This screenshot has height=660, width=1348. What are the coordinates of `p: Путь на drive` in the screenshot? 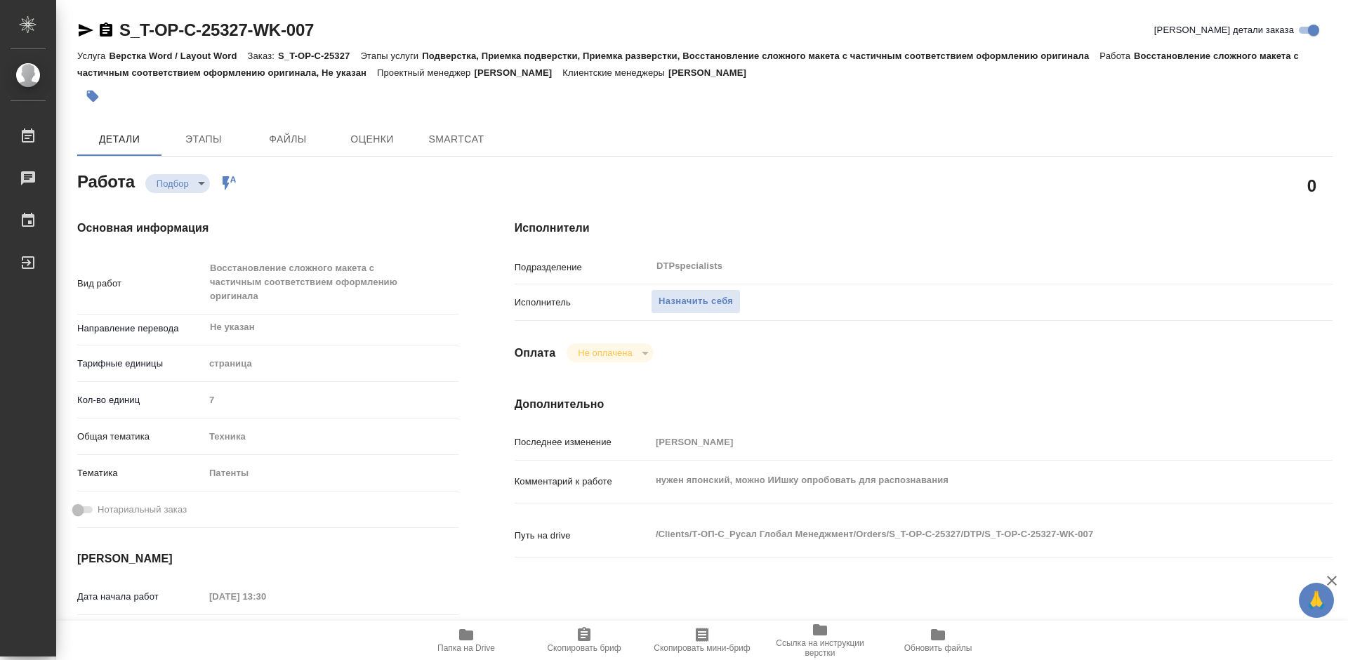 It's located at (583, 536).